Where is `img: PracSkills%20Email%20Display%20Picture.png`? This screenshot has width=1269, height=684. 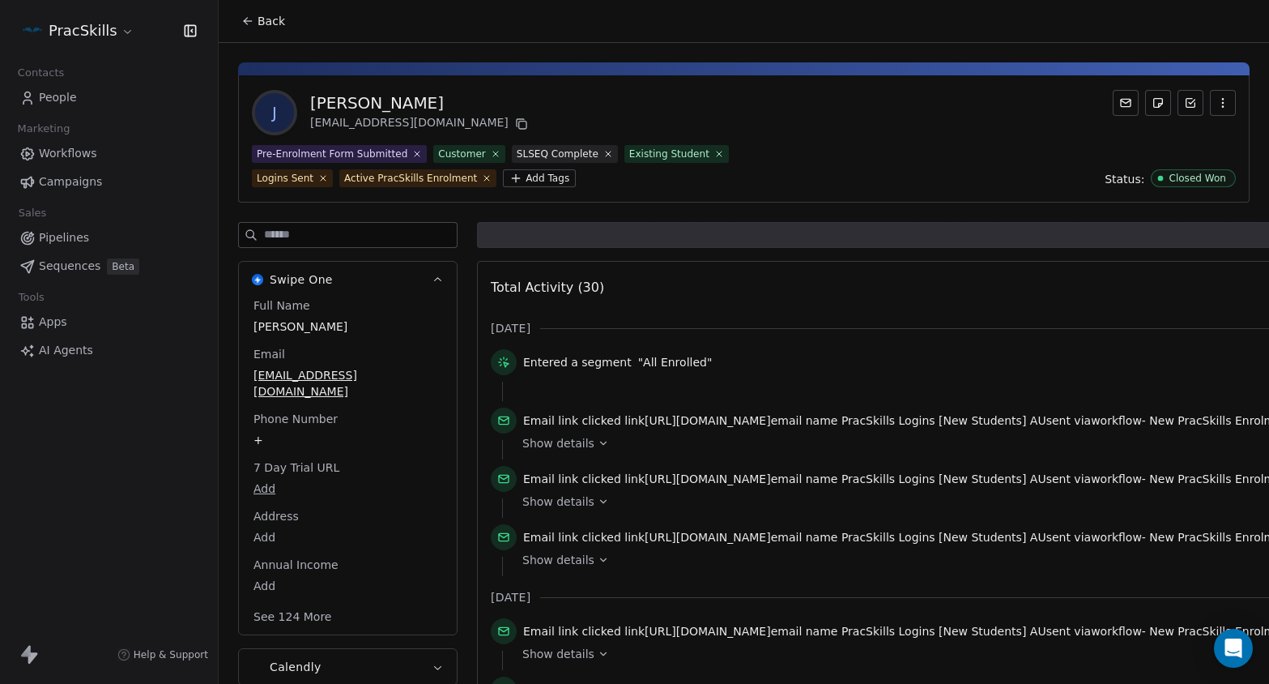
img: PracSkills%20Email%20Display%20Picture.png is located at coordinates (32, 31).